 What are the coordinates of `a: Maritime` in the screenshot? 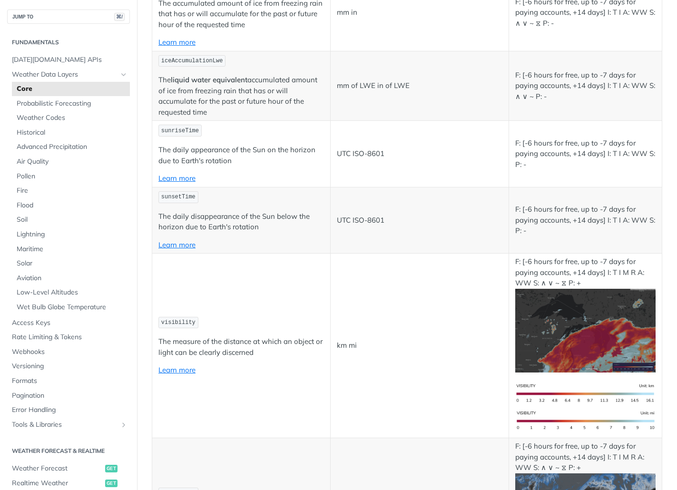 It's located at (71, 249).